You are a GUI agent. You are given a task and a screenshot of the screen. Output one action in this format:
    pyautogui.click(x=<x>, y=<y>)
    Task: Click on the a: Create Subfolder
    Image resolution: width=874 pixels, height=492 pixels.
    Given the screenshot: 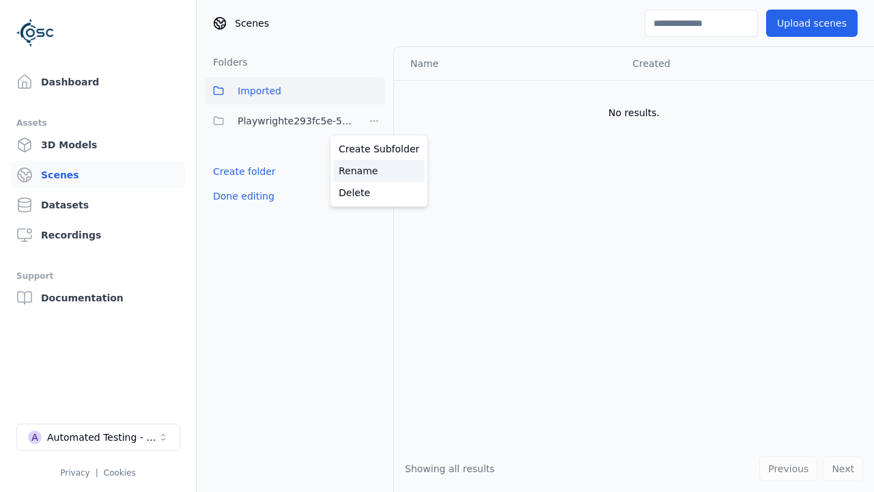 What is the action you would take?
    pyautogui.click(x=379, y=149)
    